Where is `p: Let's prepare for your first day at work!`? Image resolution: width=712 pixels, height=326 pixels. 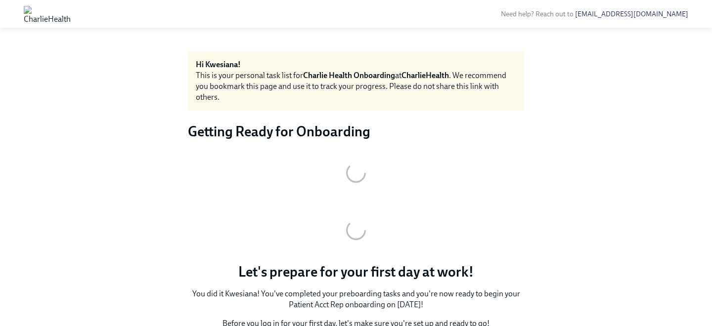 p: Let's prepare for your first day at work! is located at coordinates (356, 272).